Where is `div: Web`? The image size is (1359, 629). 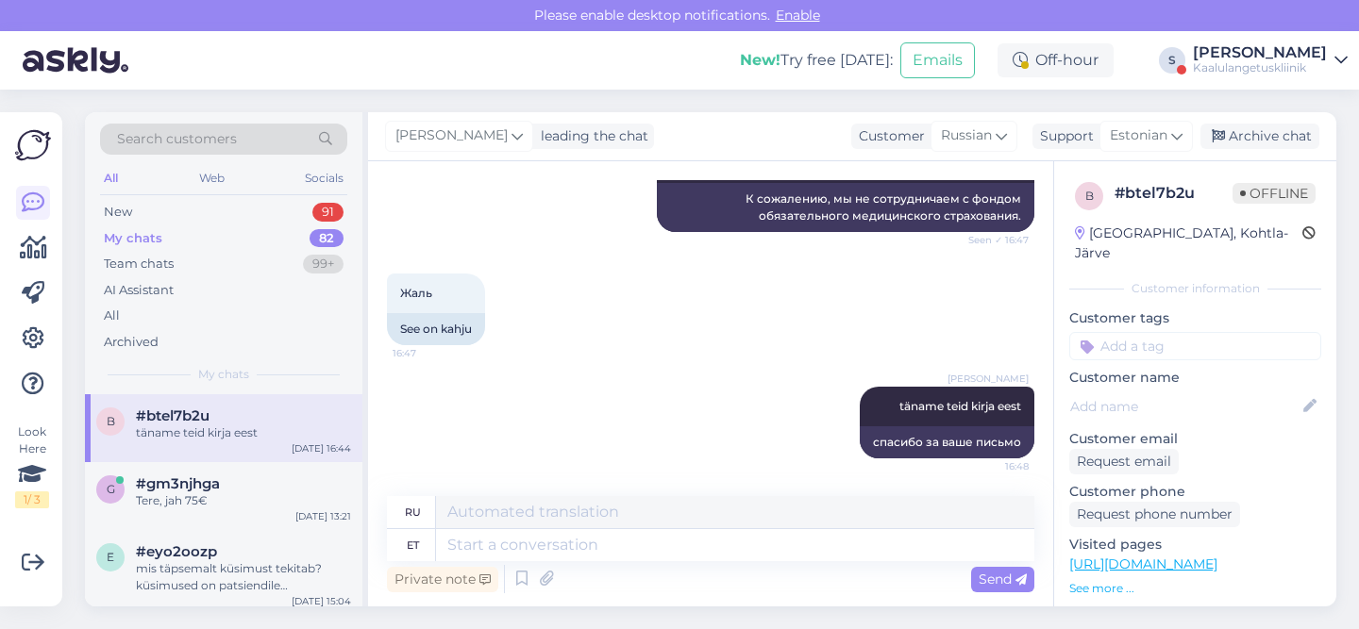 div: Web is located at coordinates (211, 178).